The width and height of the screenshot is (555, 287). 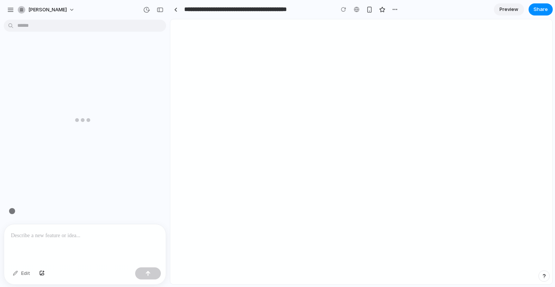 I want to click on button: Share, so click(x=541, y=9).